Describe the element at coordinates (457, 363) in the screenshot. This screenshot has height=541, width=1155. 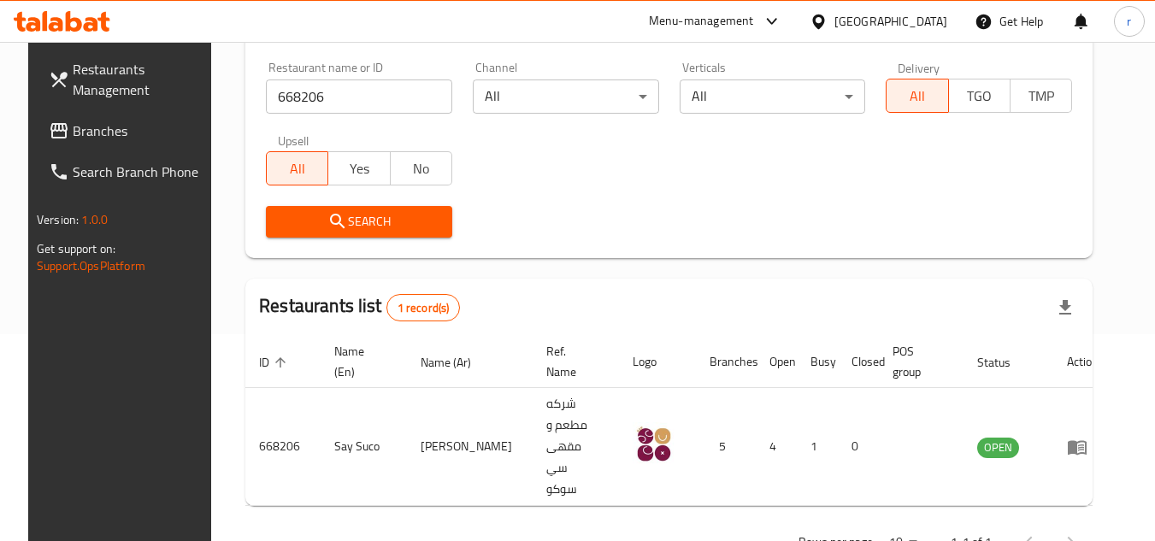
I see `span: Name (Ar)` at that location.